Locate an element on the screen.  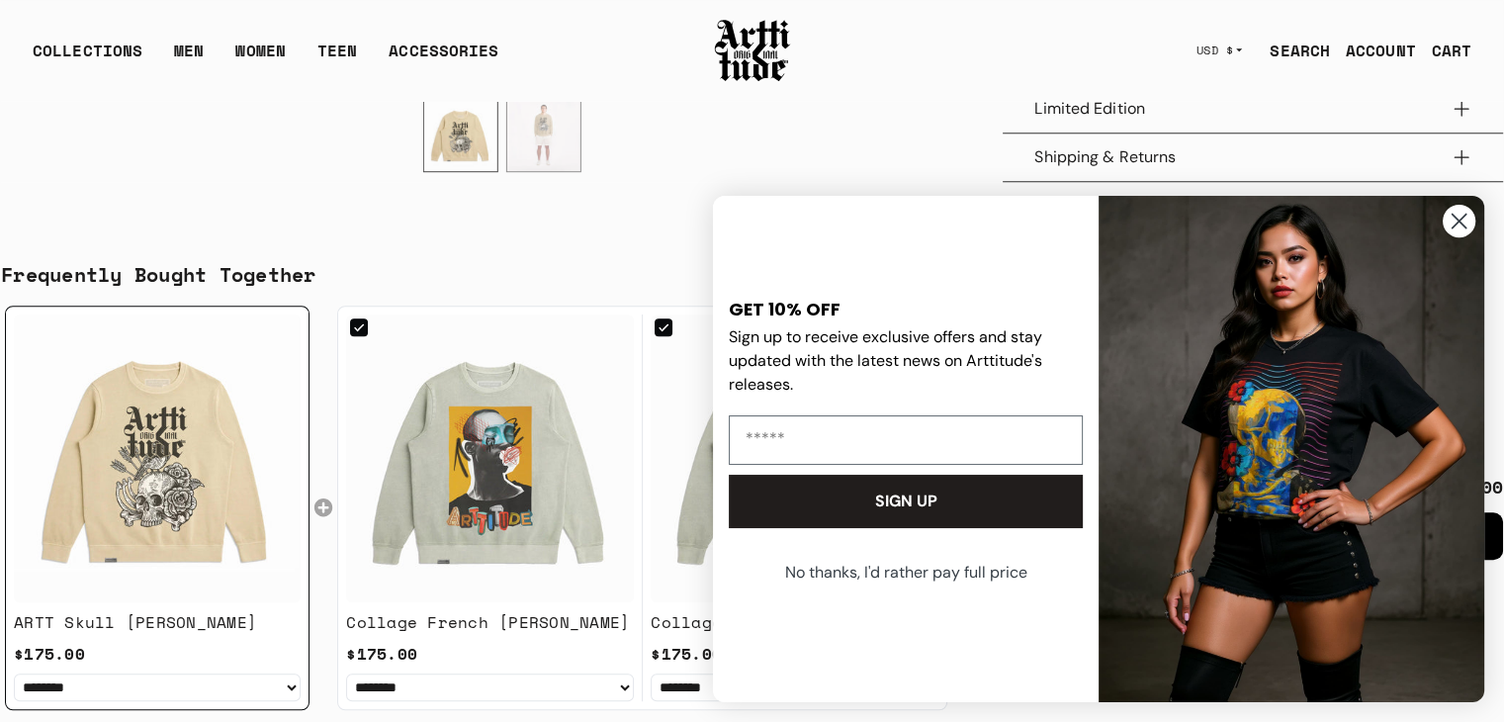
div: FLYOUT Form is located at coordinates (1099, 449).